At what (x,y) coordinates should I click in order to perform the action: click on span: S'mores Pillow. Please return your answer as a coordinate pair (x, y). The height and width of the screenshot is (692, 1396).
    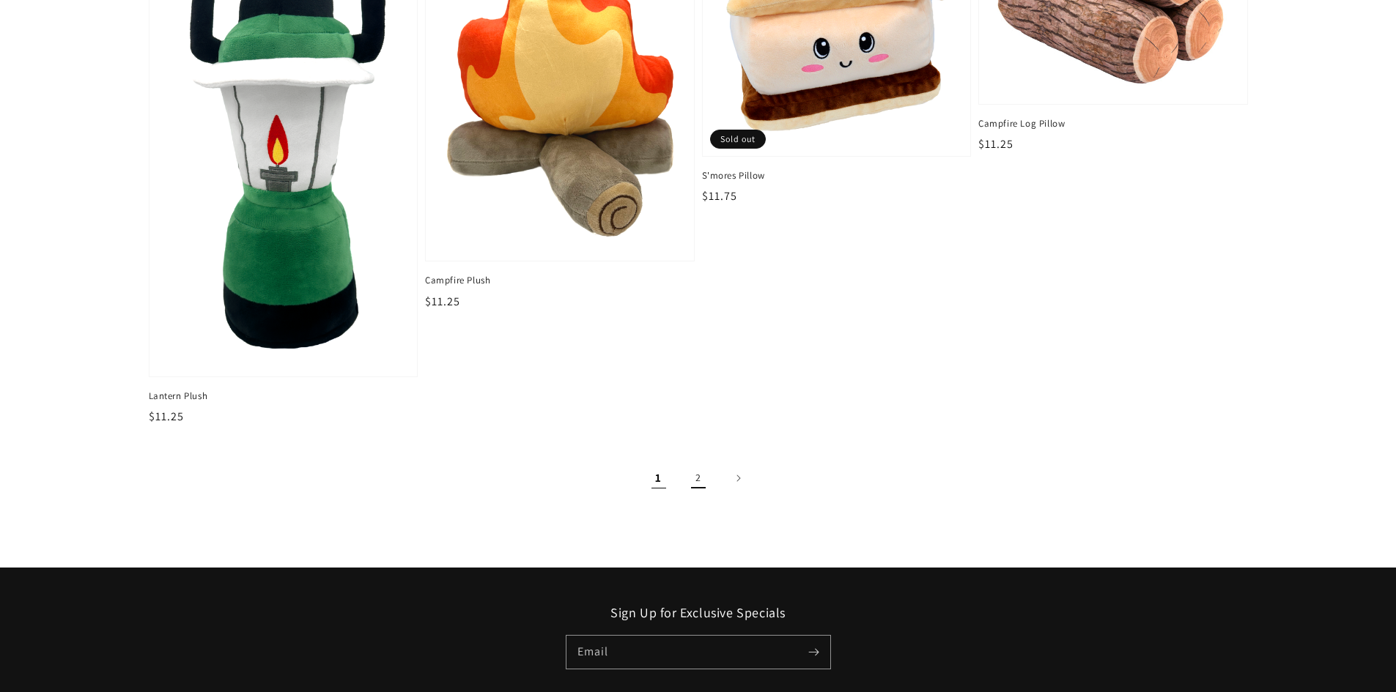
    Looking at the image, I should click on (837, 176).